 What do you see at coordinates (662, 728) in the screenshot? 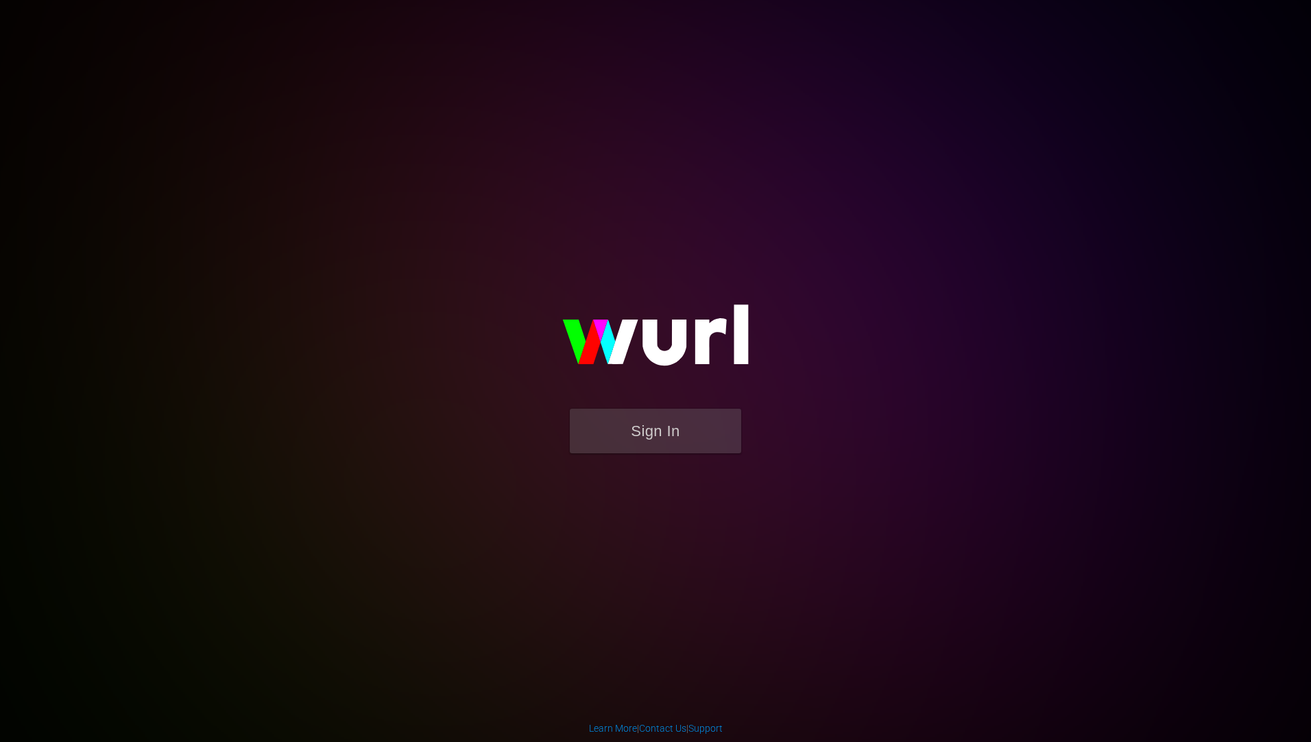
I see `a: Contact Us` at bounding box center [662, 728].